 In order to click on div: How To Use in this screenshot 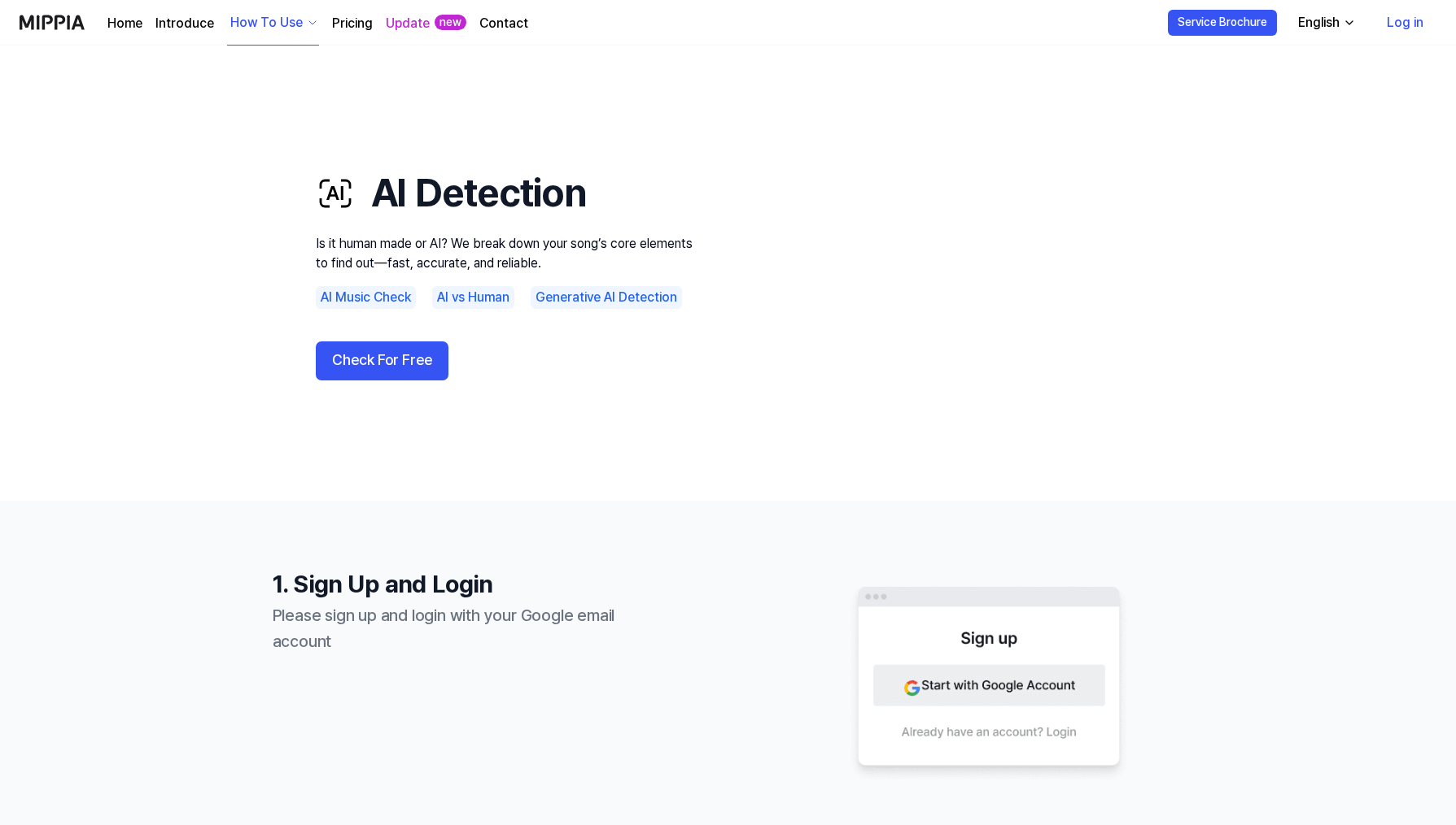, I will do `click(266, 22)`.